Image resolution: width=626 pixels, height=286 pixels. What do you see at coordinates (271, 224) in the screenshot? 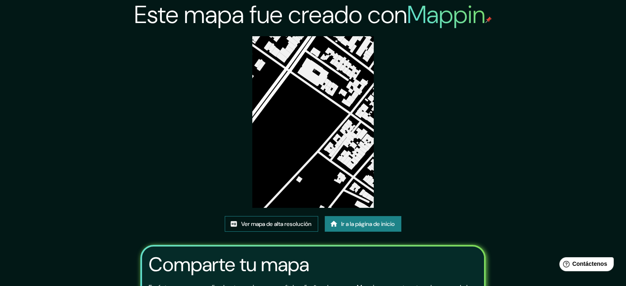
I see `a: Ver mapa de alta resolución` at bounding box center [271, 224].